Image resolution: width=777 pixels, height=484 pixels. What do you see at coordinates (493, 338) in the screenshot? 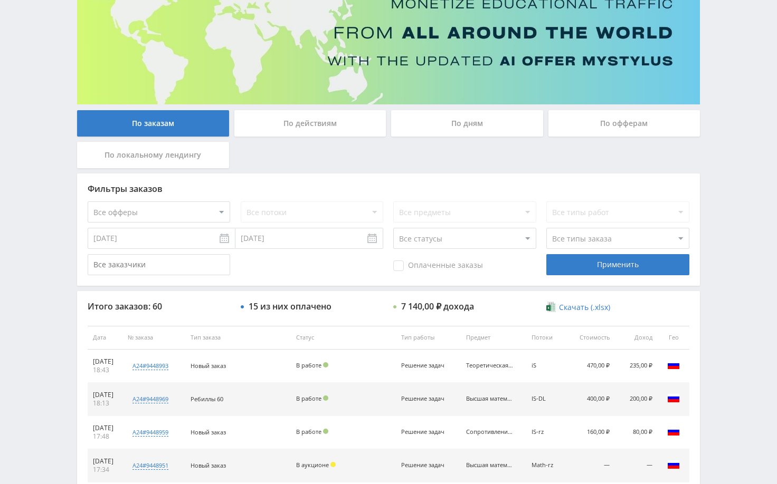
I see `th: Предмет` at bounding box center [493, 338].